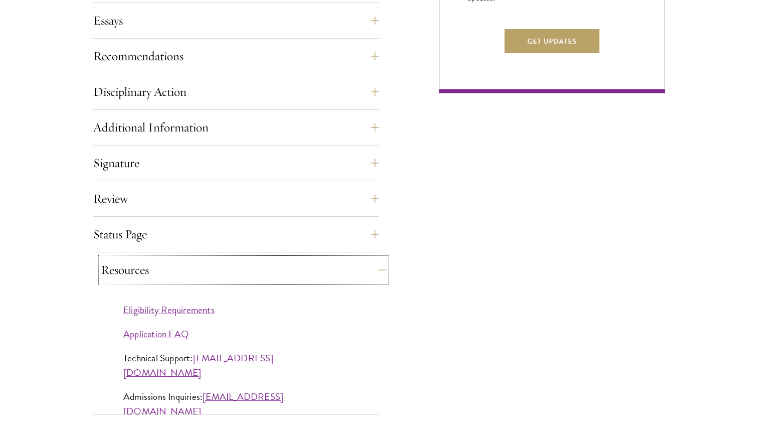 The width and height of the screenshot is (758, 430). What do you see at coordinates (244, 270) in the screenshot?
I see `button: Resources` at bounding box center [244, 270].